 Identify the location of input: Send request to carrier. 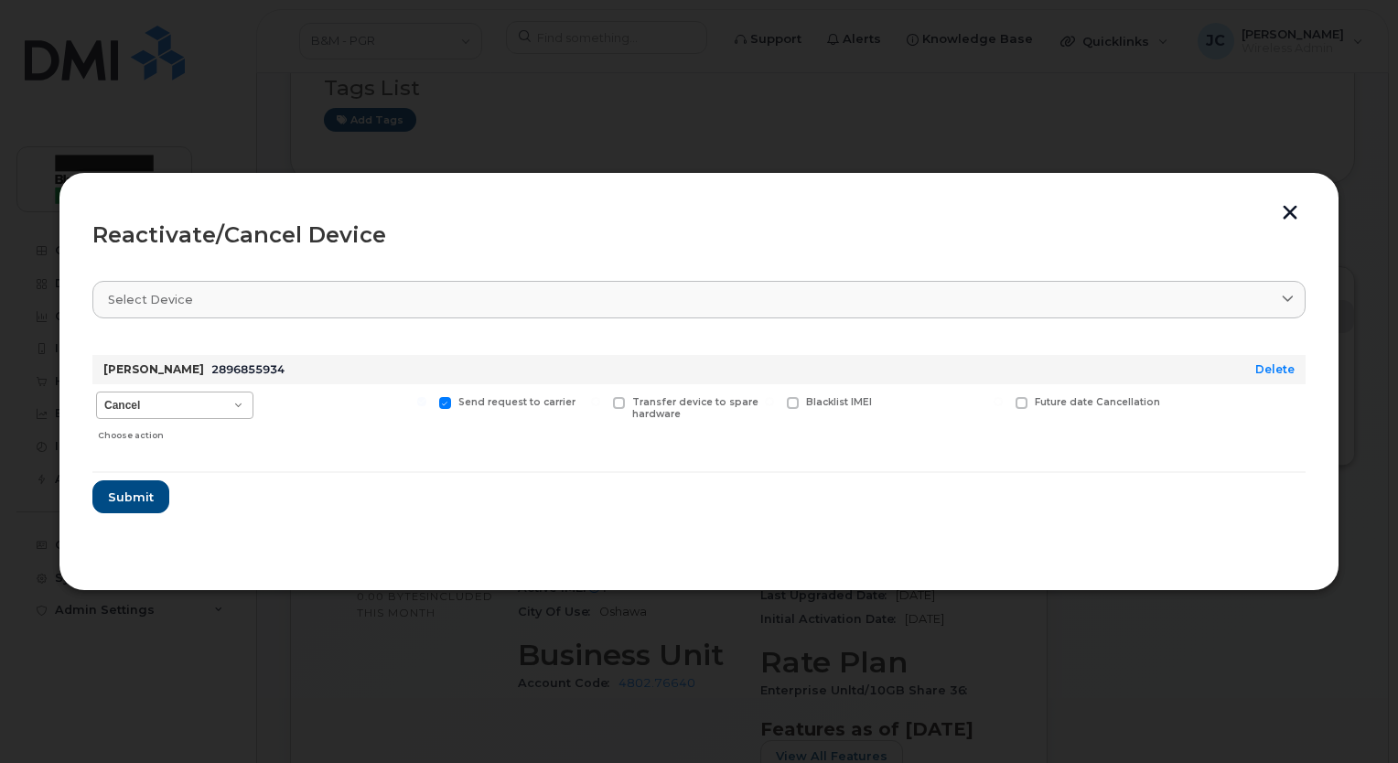
(422, 402).